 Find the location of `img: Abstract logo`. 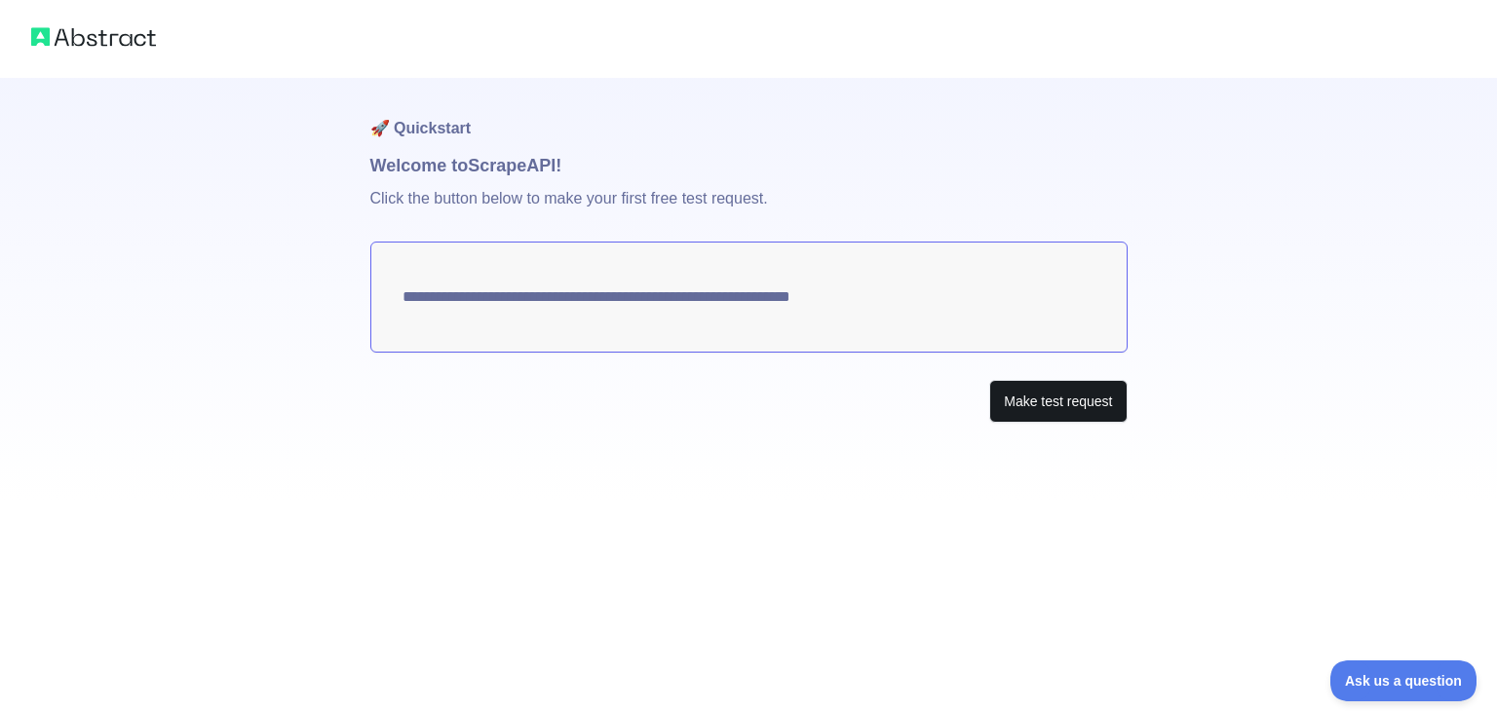

img: Abstract logo is located at coordinates (94, 37).